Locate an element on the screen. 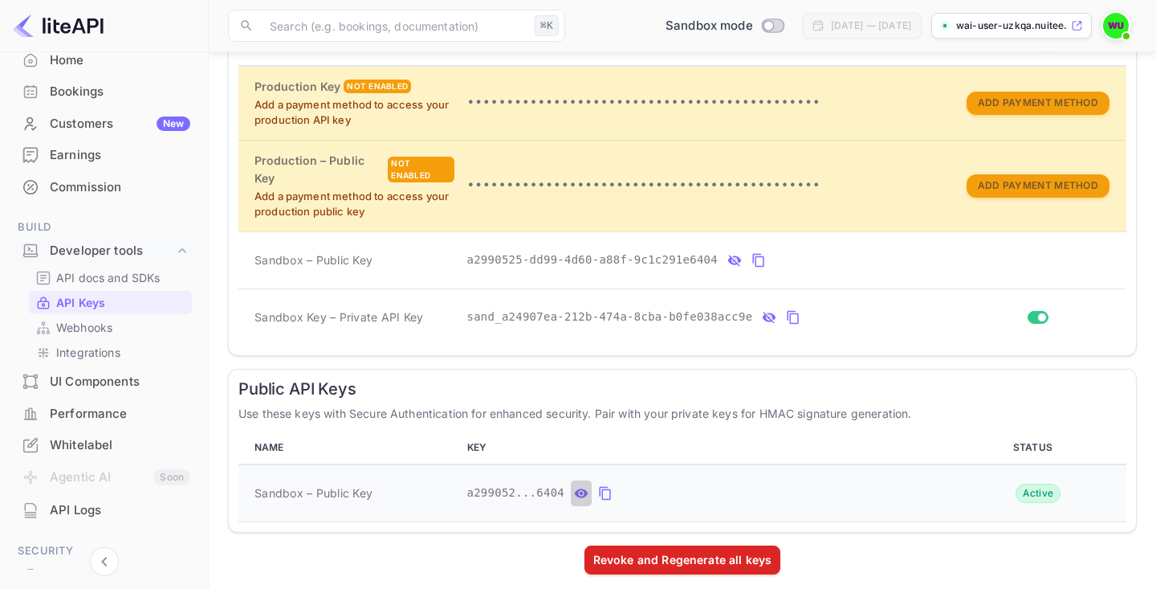 This screenshot has height=589, width=1156. span: a299052...6404 is located at coordinates (516, 492).